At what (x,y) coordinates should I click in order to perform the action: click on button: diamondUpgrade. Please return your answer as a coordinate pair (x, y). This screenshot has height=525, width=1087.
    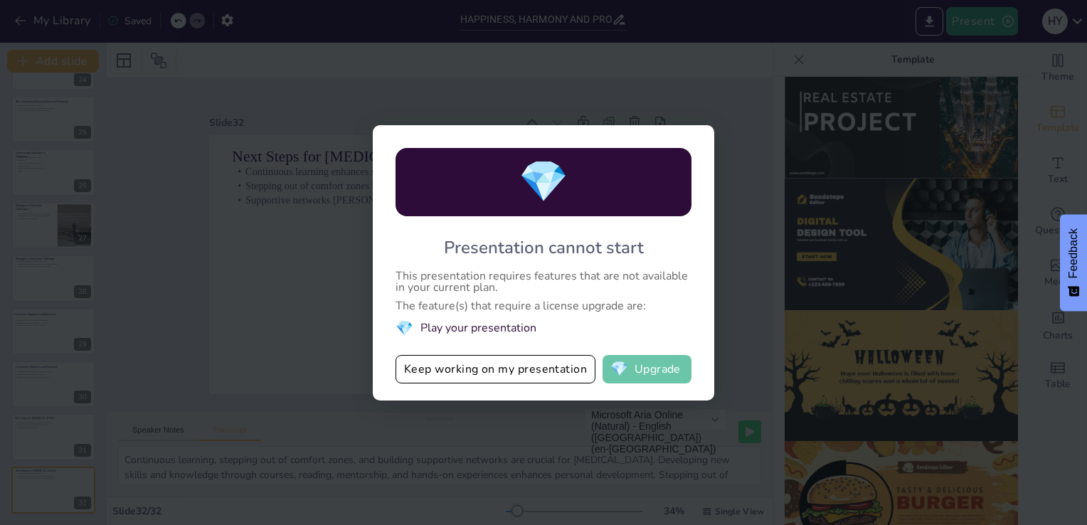
    Looking at the image, I should click on (646, 369).